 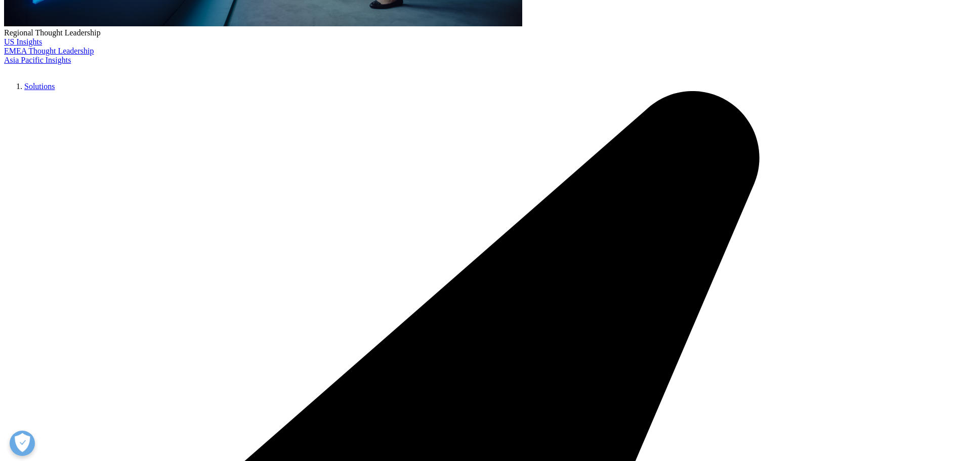 I want to click on button: Präferenzen öffnen, so click(x=22, y=443).